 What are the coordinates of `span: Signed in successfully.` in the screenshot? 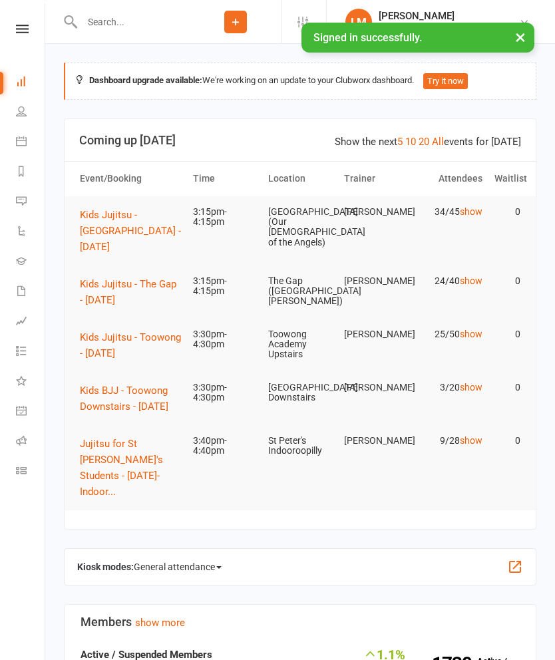 It's located at (367, 37).